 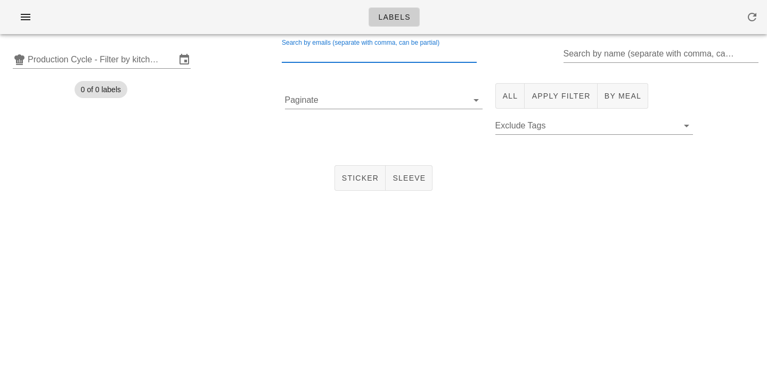 What do you see at coordinates (561, 96) in the screenshot?
I see `button: Apply Filter` at bounding box center [561, 96].